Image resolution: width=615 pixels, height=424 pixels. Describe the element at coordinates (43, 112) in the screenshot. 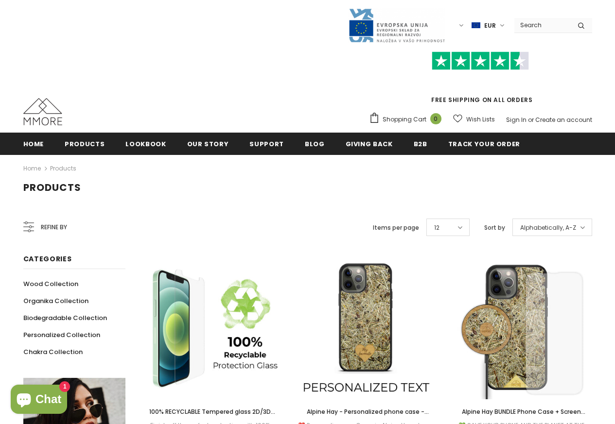

I see `img: MMORE Cases` at that location.